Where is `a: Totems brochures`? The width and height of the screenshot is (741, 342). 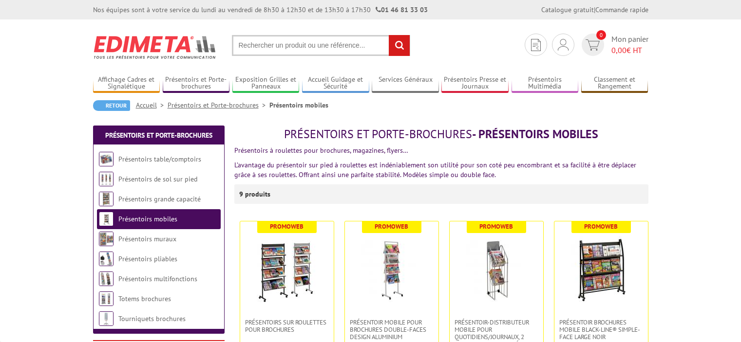 a: Totems brochures is located at coordinates (145, 299).